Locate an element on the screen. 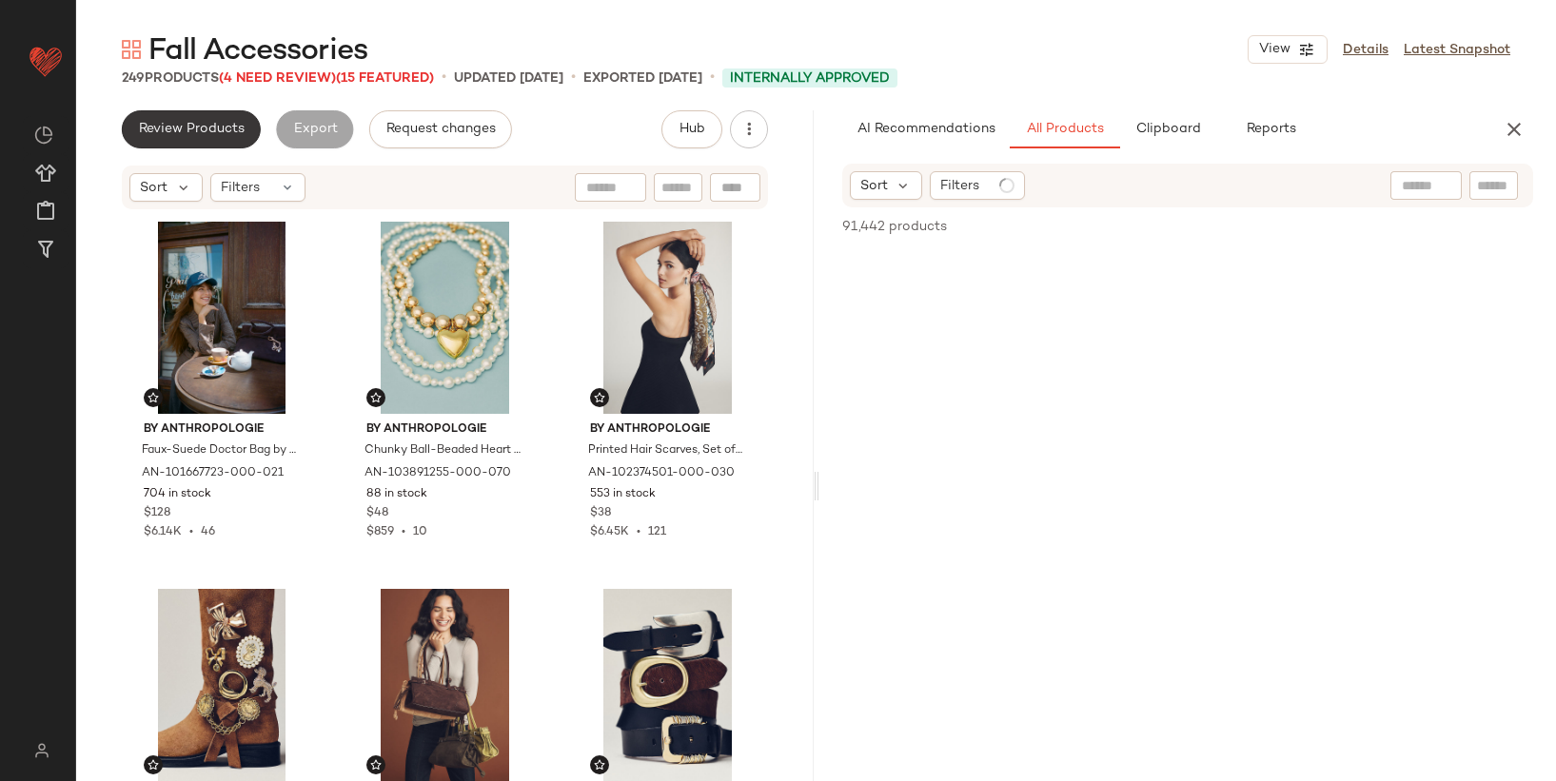 Image resolution: width=1556 pixels, height=781 pixels. span: Chunky Ball-Beaded Heart Necklace by Anthropologie in Gold, Women's, Gold/Plated Brass is located at coordinates (443, 451).